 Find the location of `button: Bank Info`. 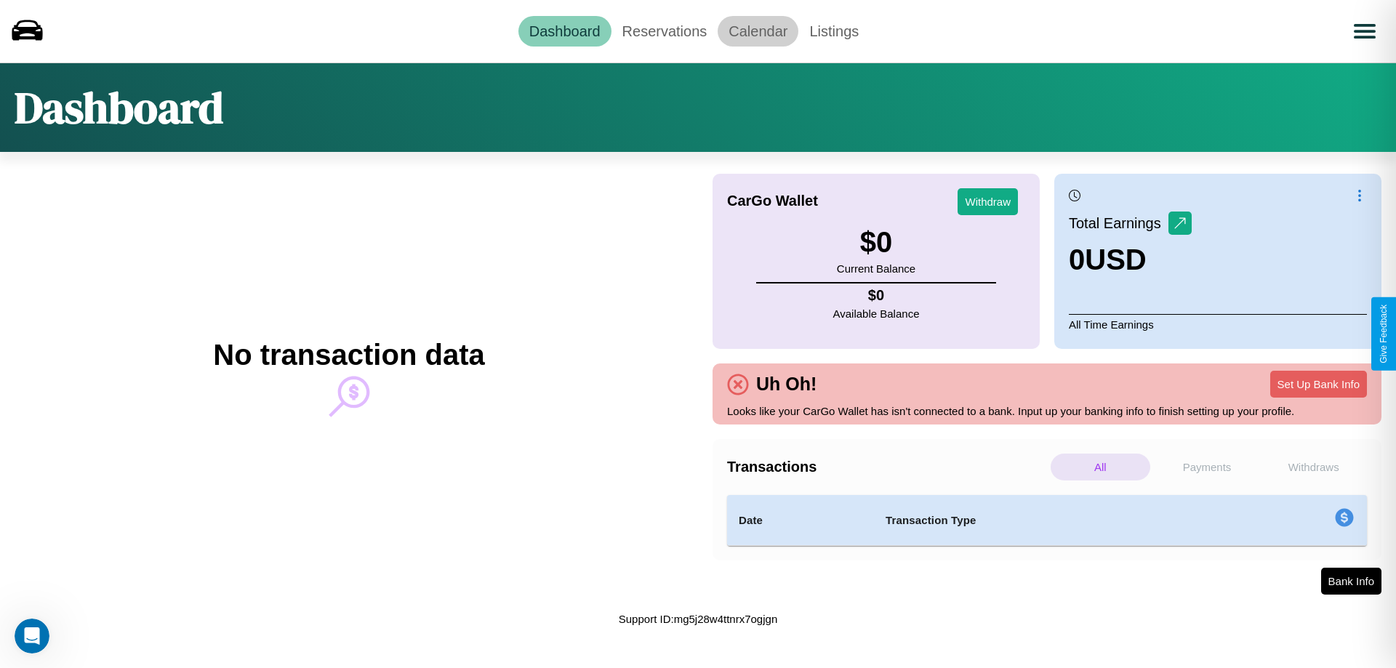

button: Bank Info is located at coordinates (1351, 581).